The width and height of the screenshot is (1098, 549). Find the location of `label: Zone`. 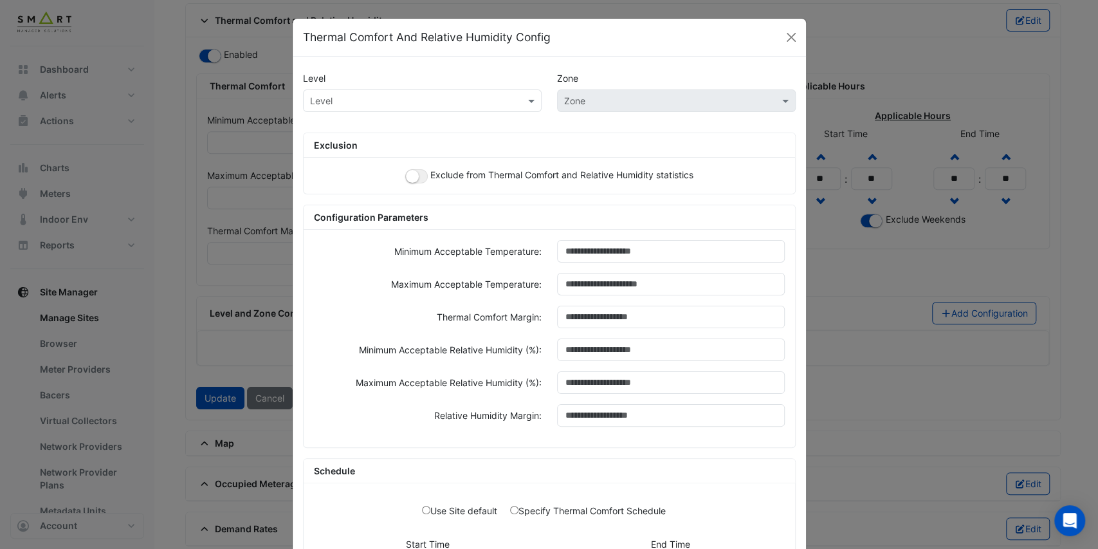

label: Zone is located at coordinates (567, 78).